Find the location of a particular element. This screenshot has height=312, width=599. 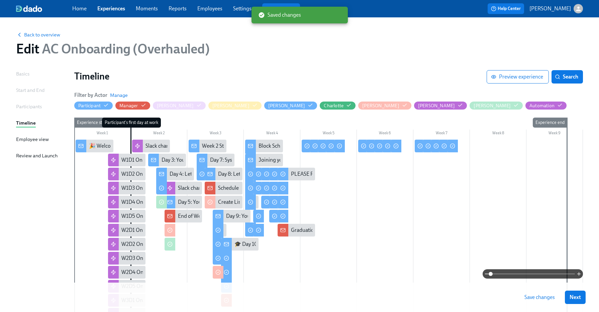

div: Hide Participant is located at coordinates (89, 106).